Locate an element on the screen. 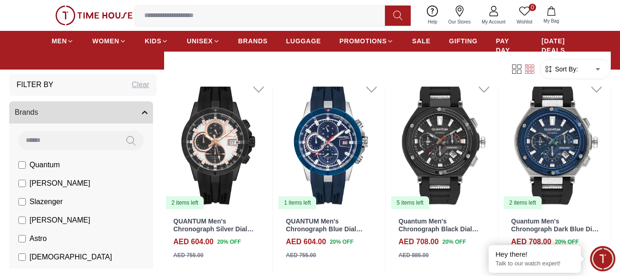  span: Brands is located at coordinates (26, 112).